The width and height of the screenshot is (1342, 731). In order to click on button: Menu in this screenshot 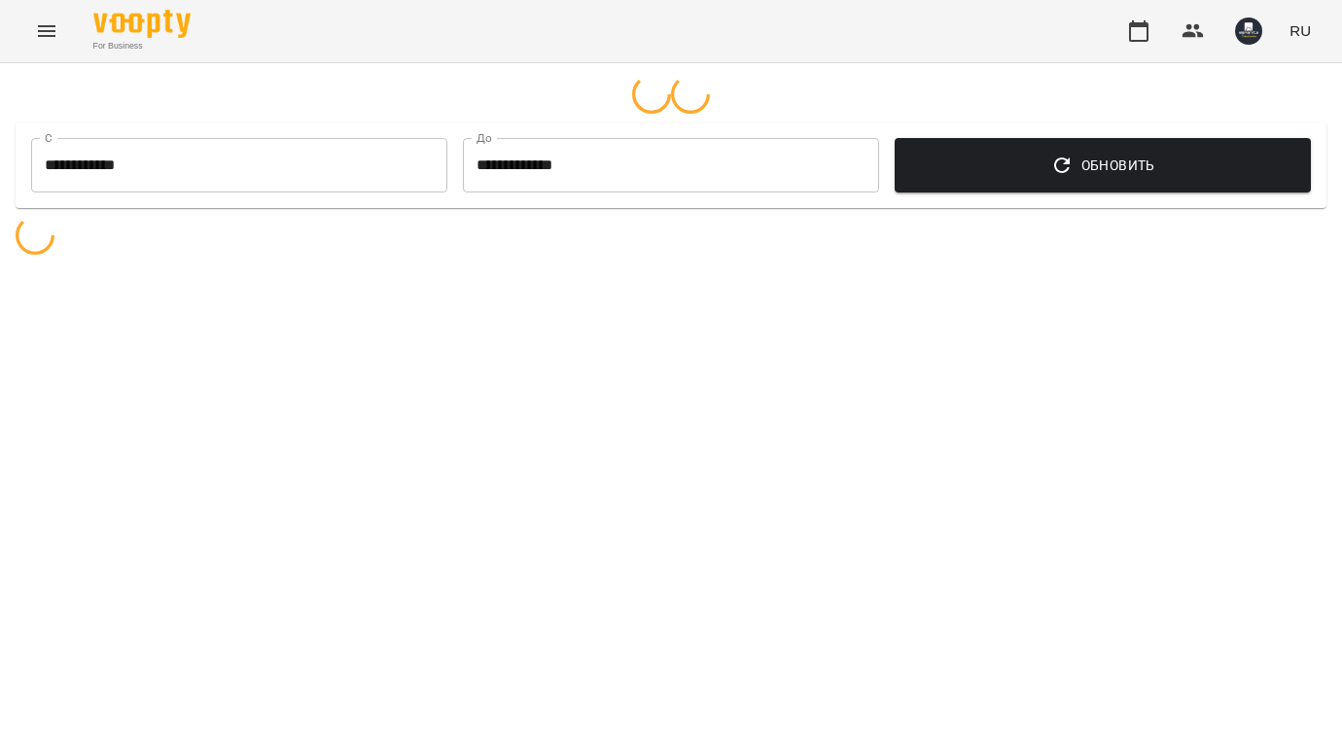, I will do `click(47, 31)`.